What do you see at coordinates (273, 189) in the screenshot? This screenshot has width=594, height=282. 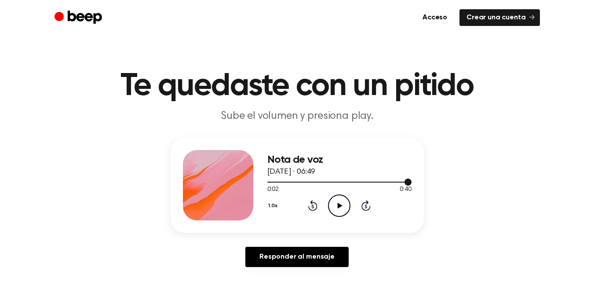 I see `font: 0:02` at bounding box center [273, 189].